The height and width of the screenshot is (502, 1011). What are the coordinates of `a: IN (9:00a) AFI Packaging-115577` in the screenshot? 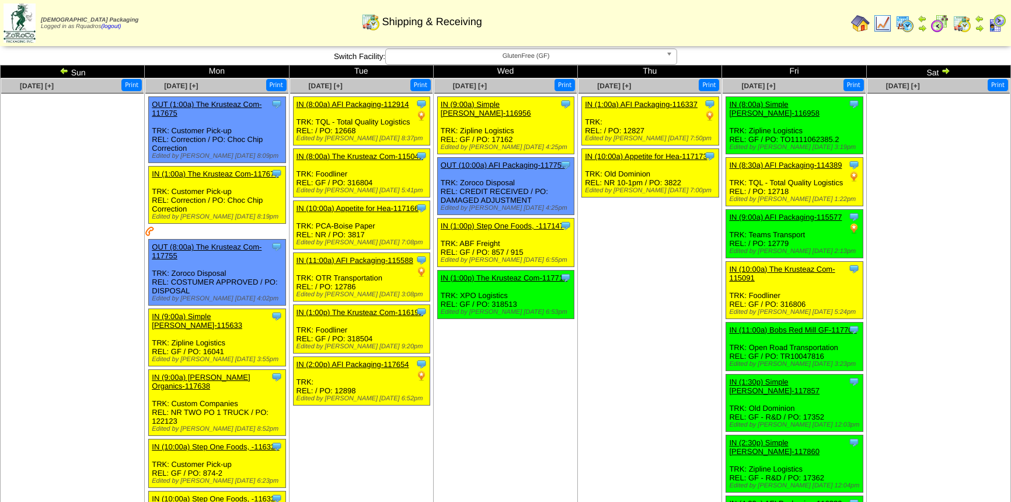 It's located at (785, 217).